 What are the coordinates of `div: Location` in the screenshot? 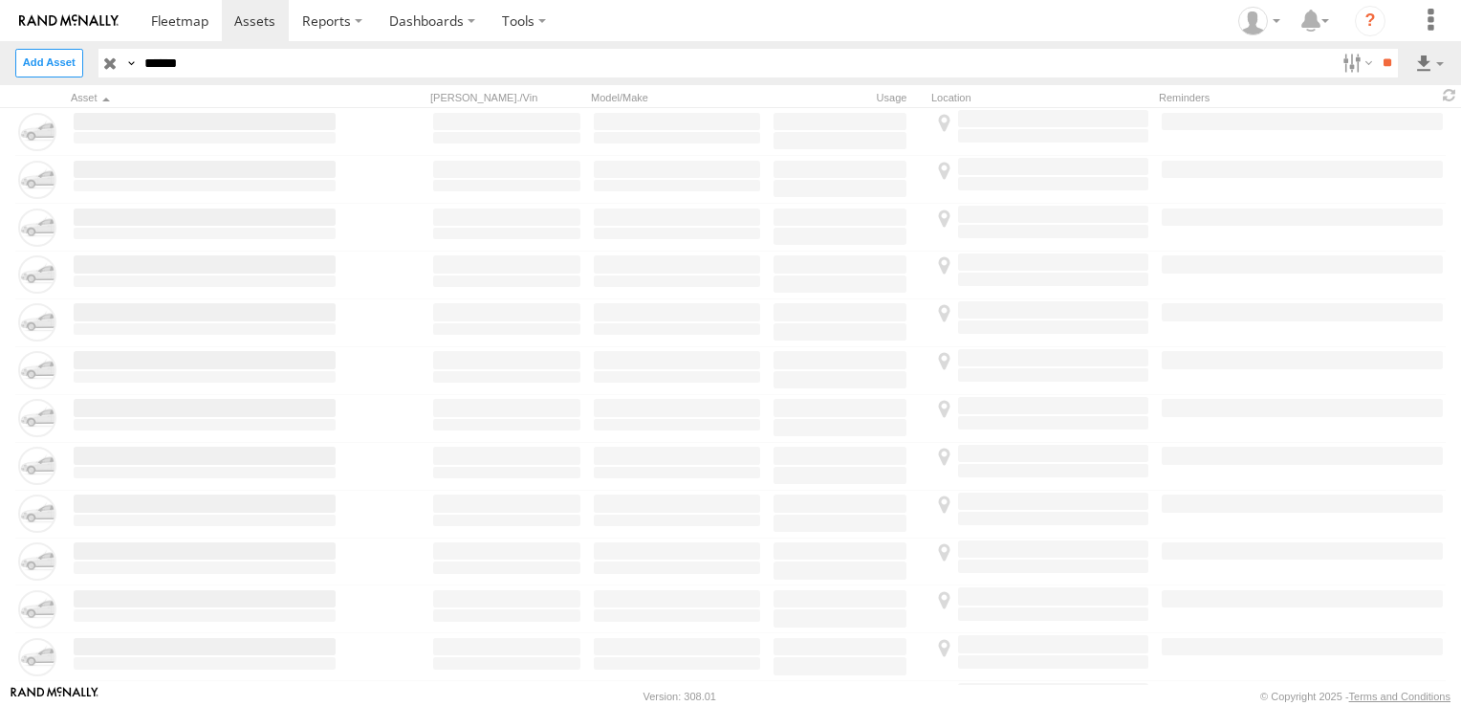 It's located at (1041, 98).